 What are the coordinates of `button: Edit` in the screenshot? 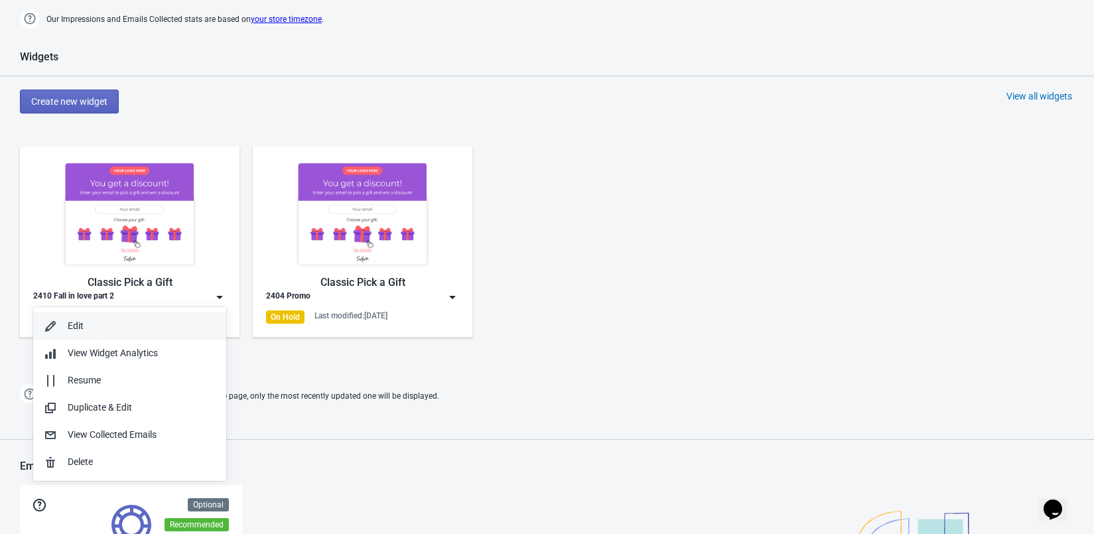 It's located at (129, 326).